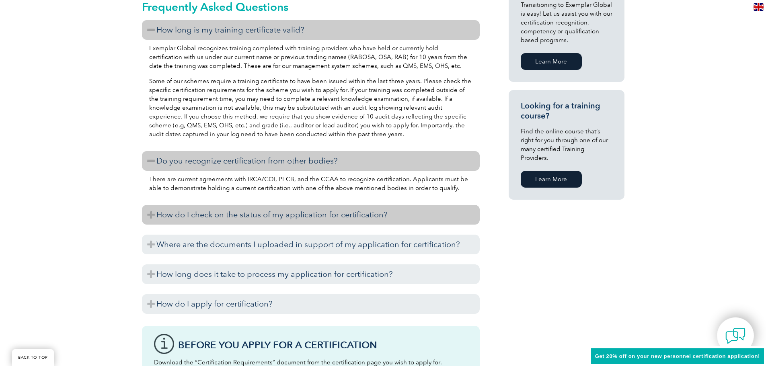 Image resolution: width=766 pixels, height=366 pixels. What do you see at coordinates (323, 345) in the screenshot?
I see `h3: Before You Apply For a Certification` at bounding box center [323, 345].